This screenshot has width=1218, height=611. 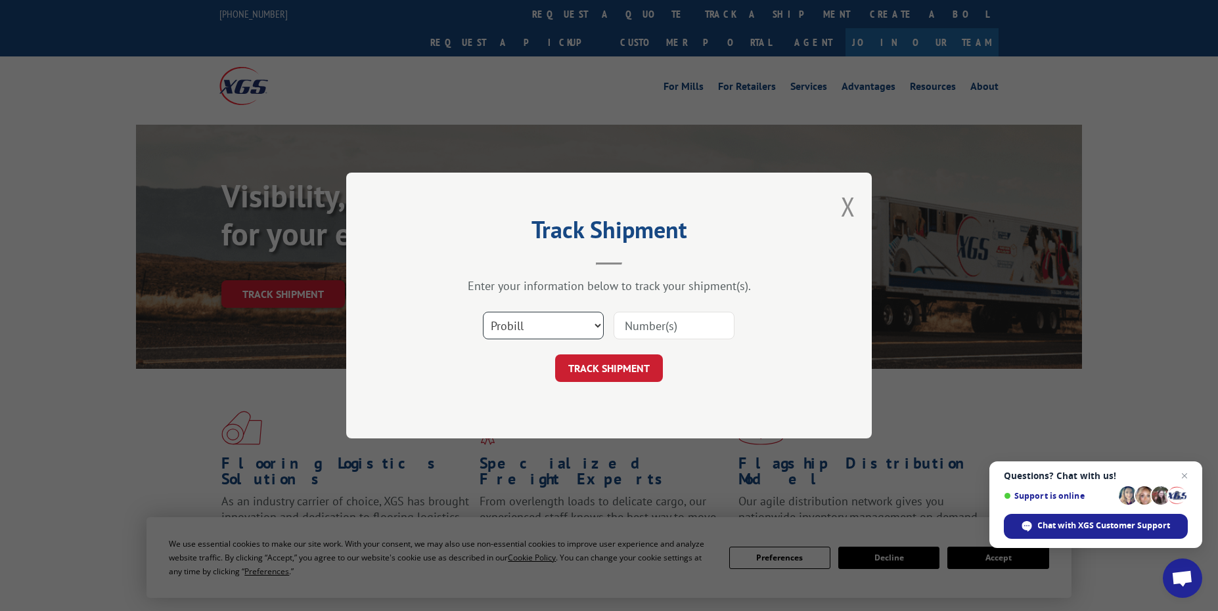 What do you see at coordinates (848, 206) in the screenshot?
I see `button: Close modal` at bounding box center [848, 206].